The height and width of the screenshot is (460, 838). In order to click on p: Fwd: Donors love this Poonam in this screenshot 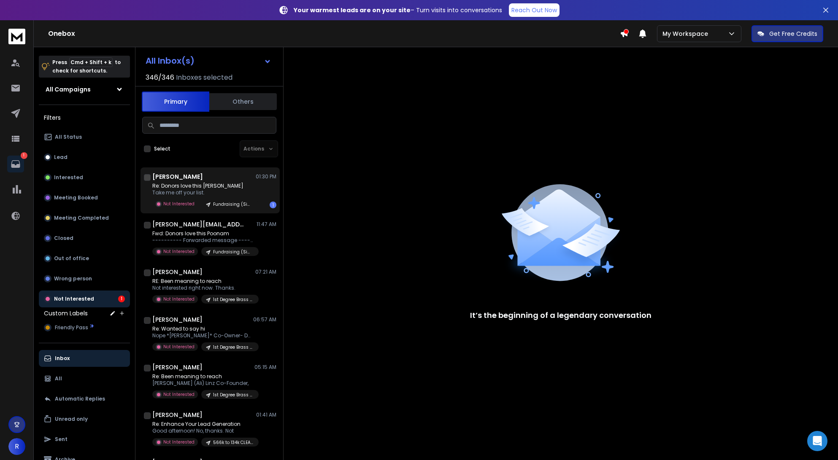, I will do `click(203, 234)`.